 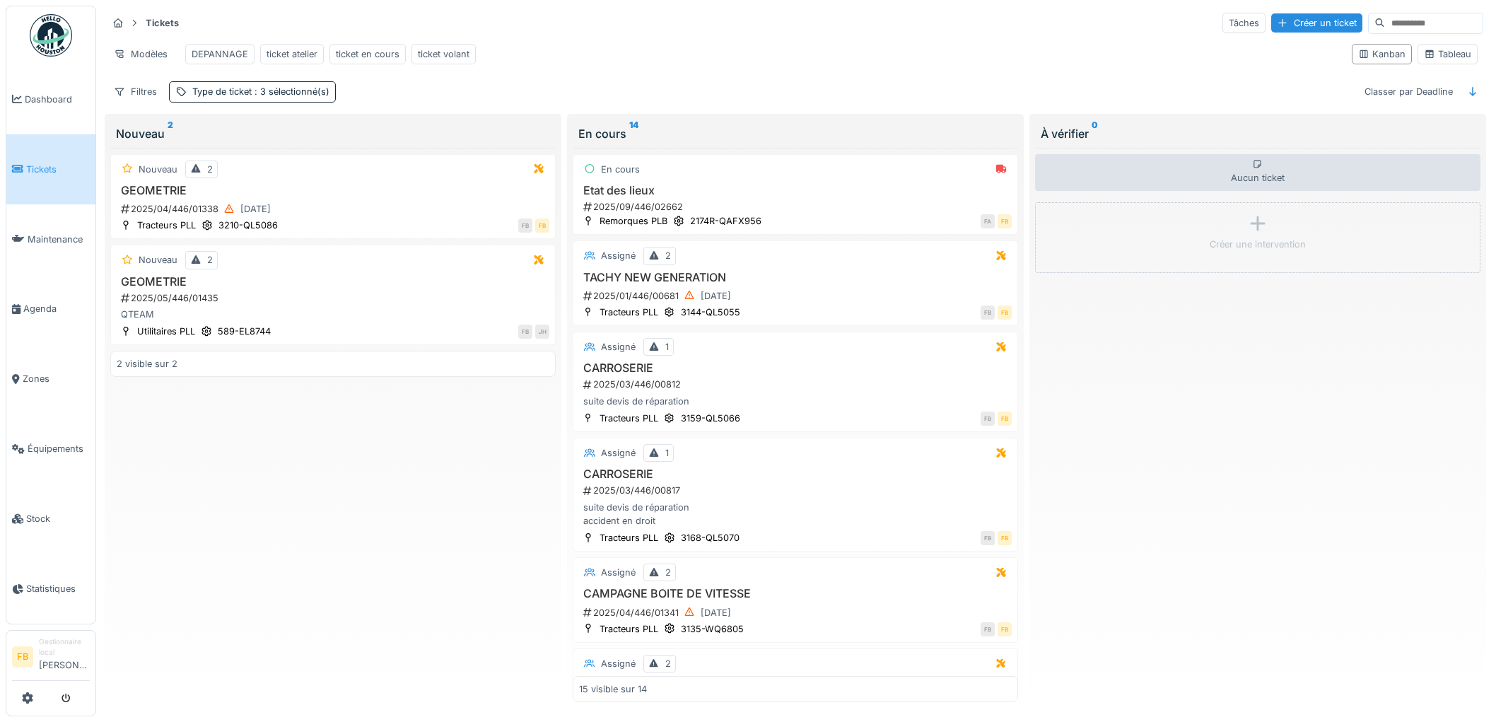 What do you see at coordinates (1447, 54) in the screenshot?
I see `div: Tableau` at bounding box center [1447, 54].